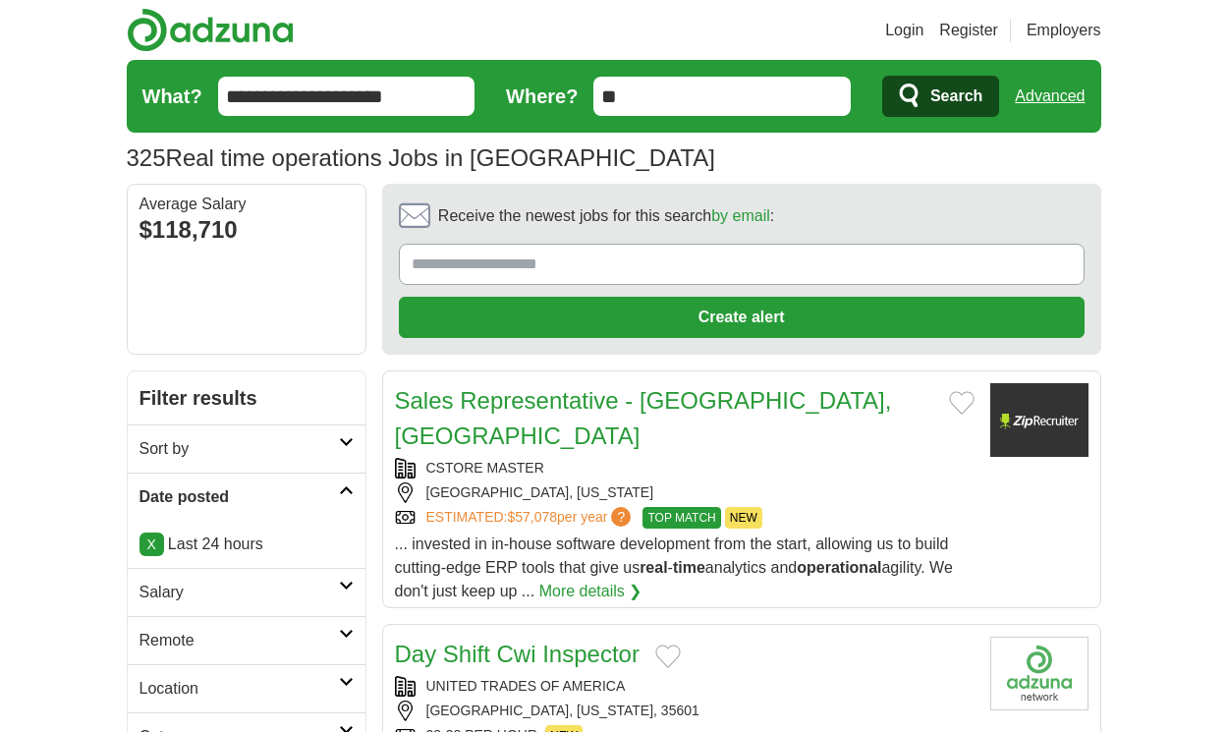 The width and height of the screenshot is (1227, 732). I want to click on h2: Date posted, so click(239, 497).